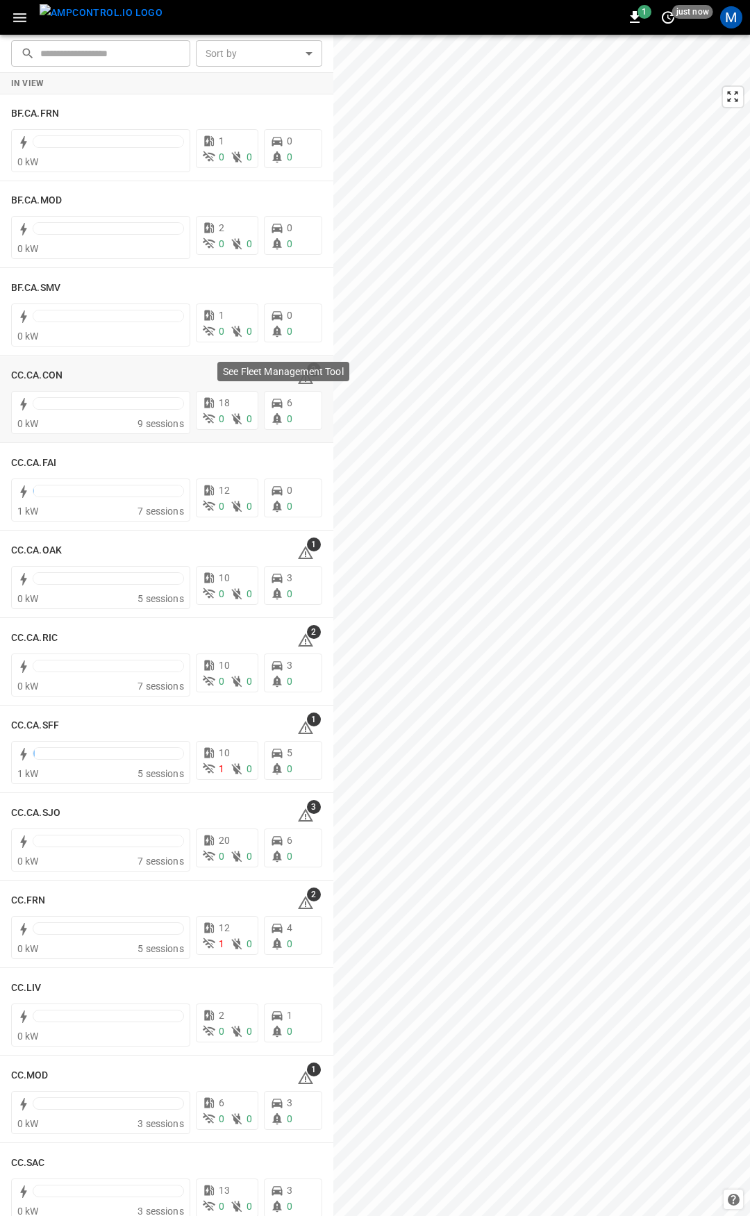  Describe the element at coordinates (668, 17) in the screenshot. I see `button: set refresh interval` at that location.